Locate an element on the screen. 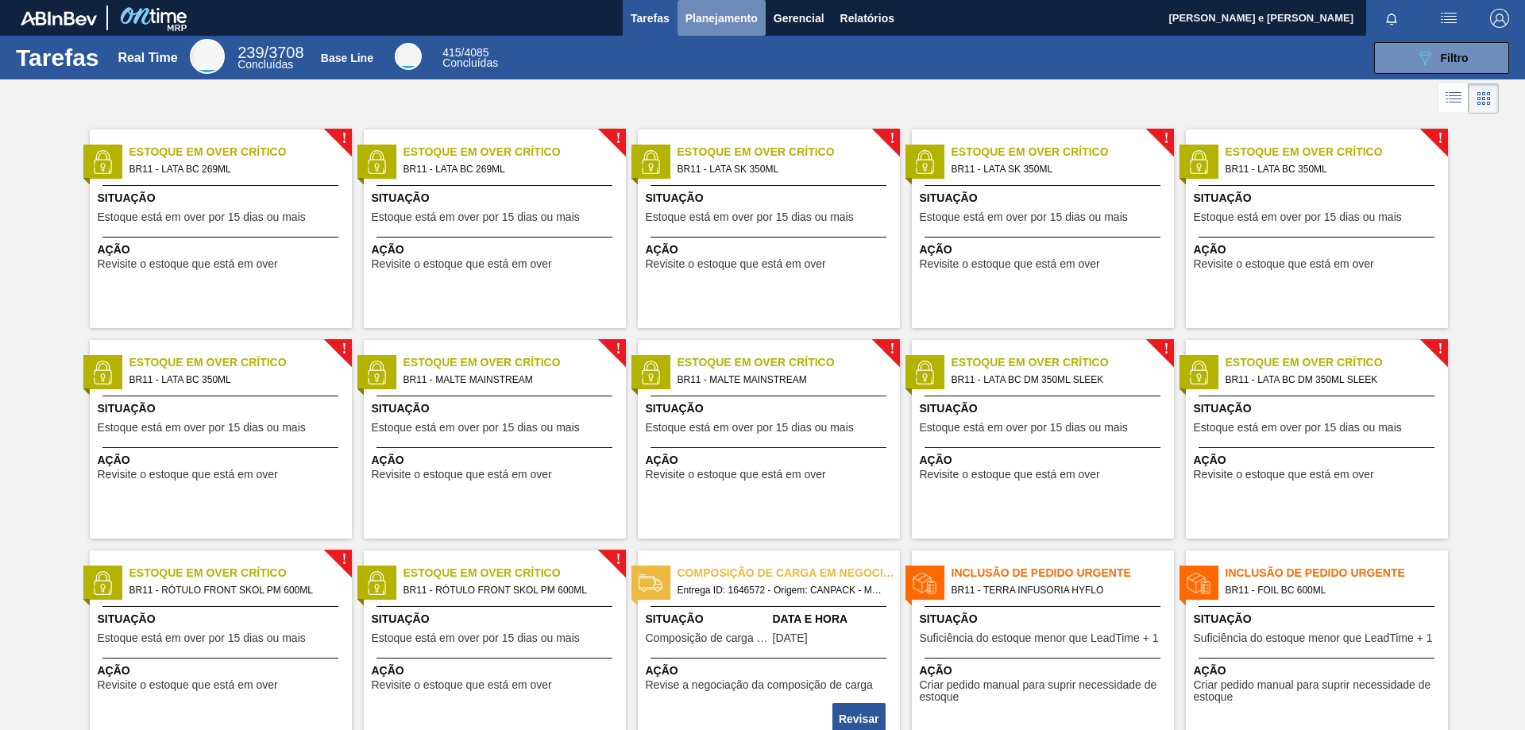  span: Filtro is located at coordinates (1454, 58).